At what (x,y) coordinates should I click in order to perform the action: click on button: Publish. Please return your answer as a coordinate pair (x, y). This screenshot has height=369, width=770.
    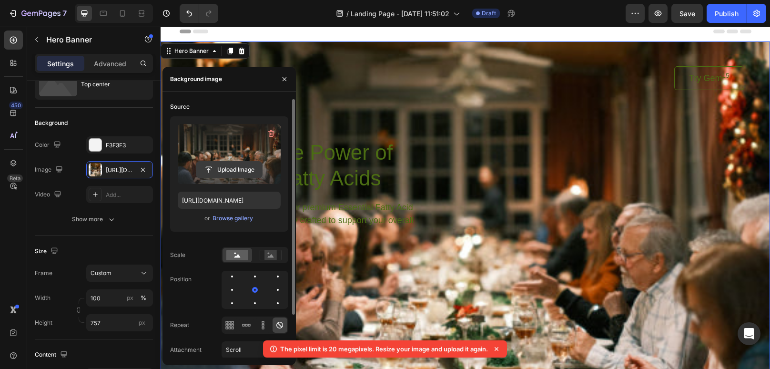
    Looking at the image, I should click on (727, 13).